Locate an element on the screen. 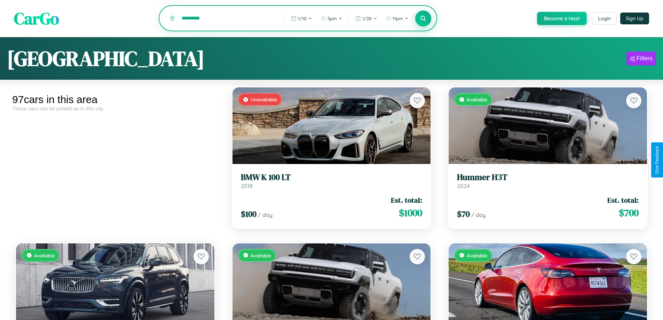 This screenshot has width=663, height=320. span: 11pm is located at coordinates (398, 18).